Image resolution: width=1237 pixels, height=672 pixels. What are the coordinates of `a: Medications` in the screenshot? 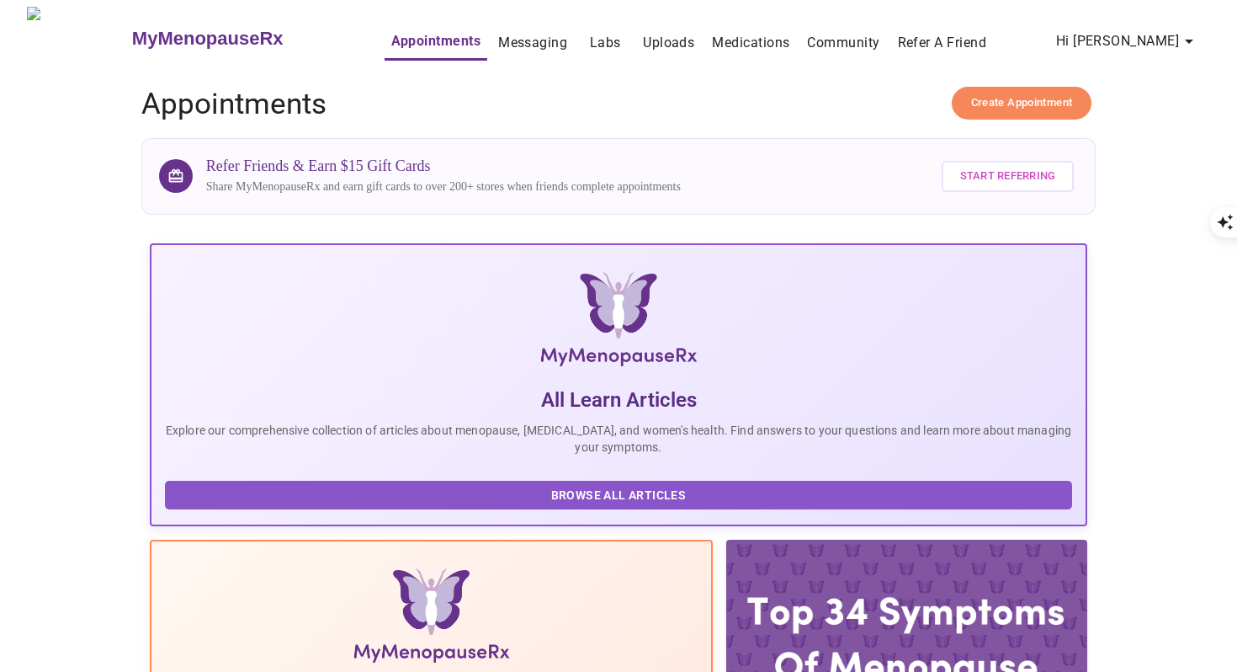 It's located at (751, 43).